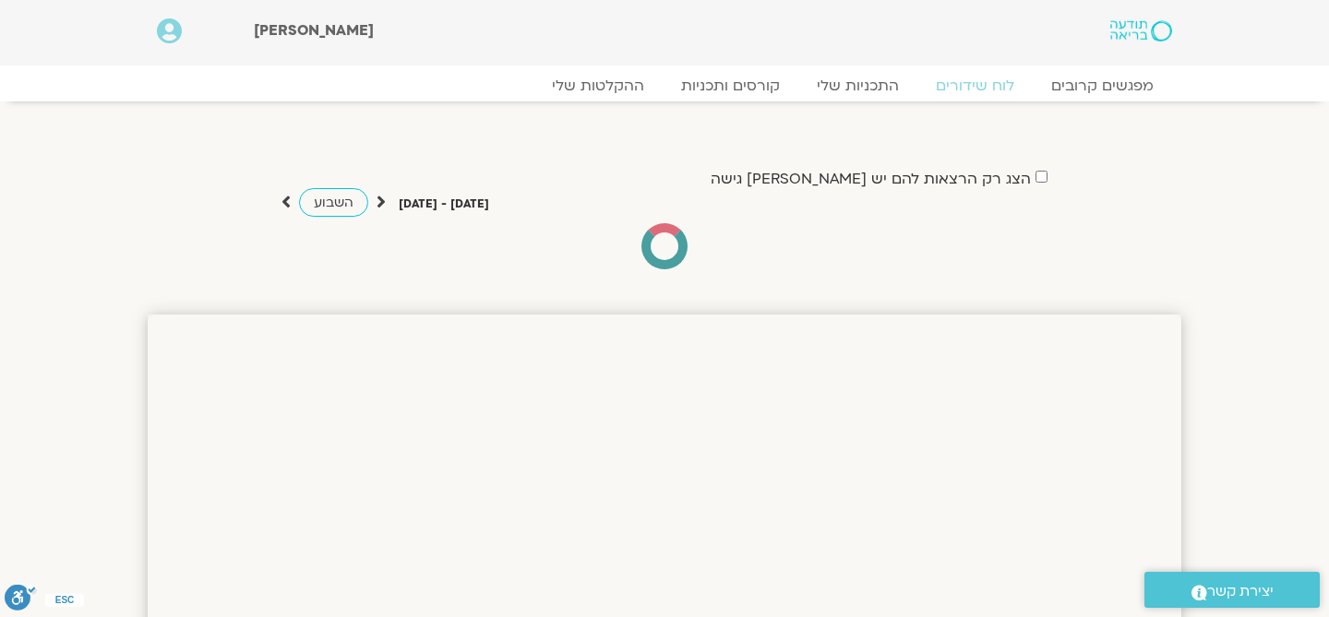 The image size is (1329, 617). What do you see at coordinates (598, 86) in the screenshot?
I see `a: ההקלטות שלי` at bounding box center [598, 86].